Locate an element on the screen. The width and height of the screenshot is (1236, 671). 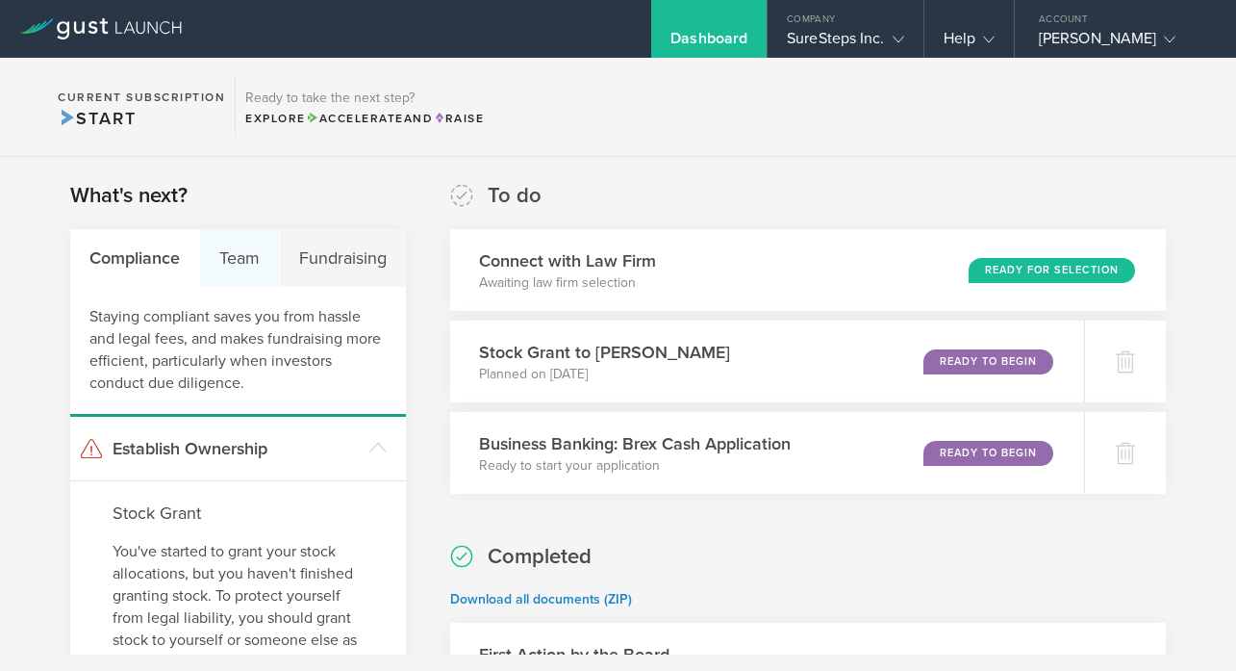
div: Compliance is located at coordinates (135, 258).